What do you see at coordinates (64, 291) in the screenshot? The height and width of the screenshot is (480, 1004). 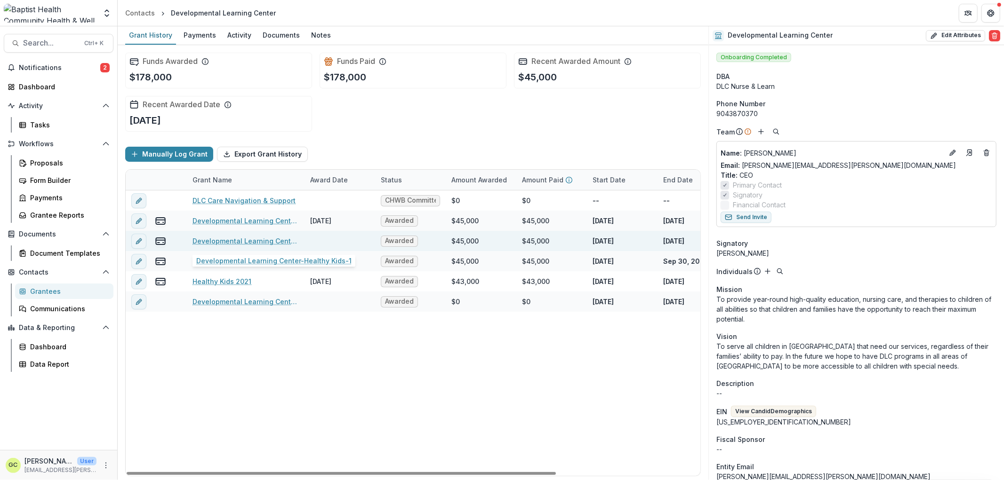 I see `a: Grantees` at bounding box center [64, 291].